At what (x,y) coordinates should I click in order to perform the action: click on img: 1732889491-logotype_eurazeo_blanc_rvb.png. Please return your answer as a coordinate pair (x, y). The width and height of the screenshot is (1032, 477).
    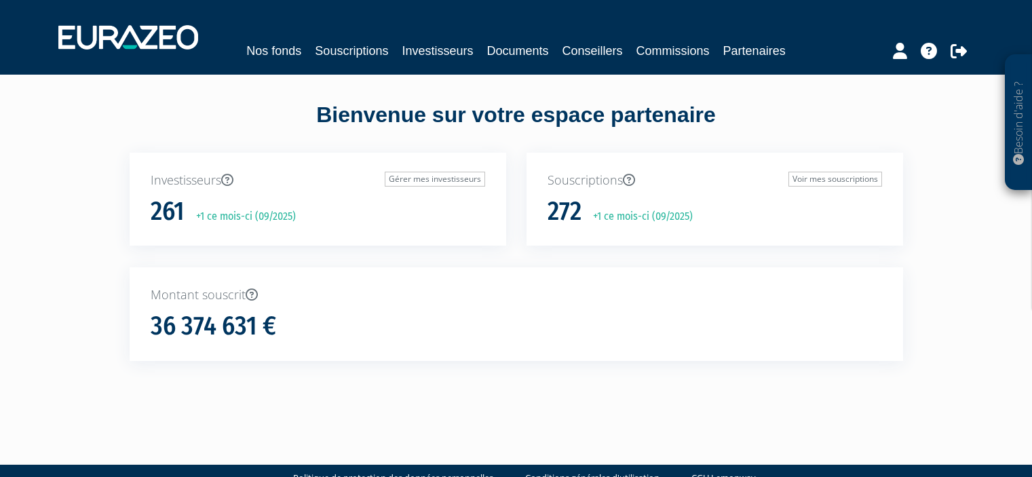
    Looking at the image, I should click on (128, 37).